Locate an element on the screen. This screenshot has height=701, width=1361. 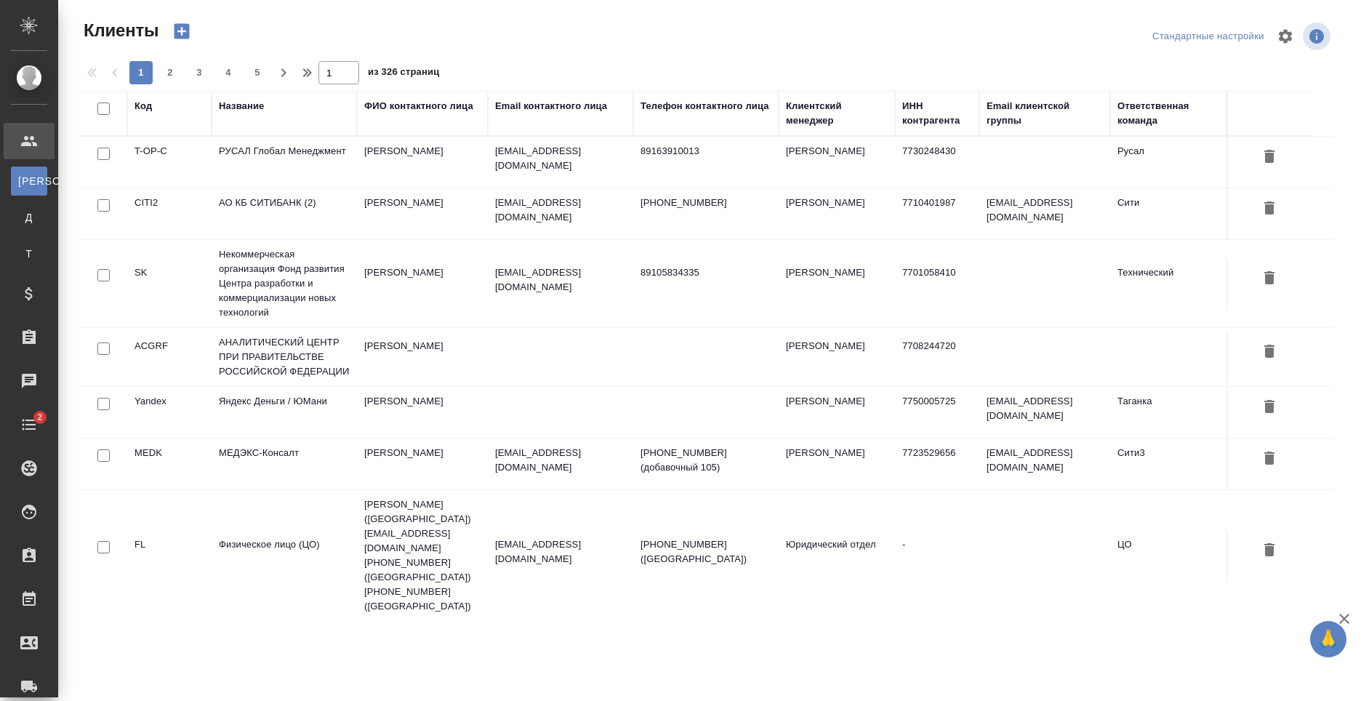
p: 89105834335 is located at coordinates (706, 273).